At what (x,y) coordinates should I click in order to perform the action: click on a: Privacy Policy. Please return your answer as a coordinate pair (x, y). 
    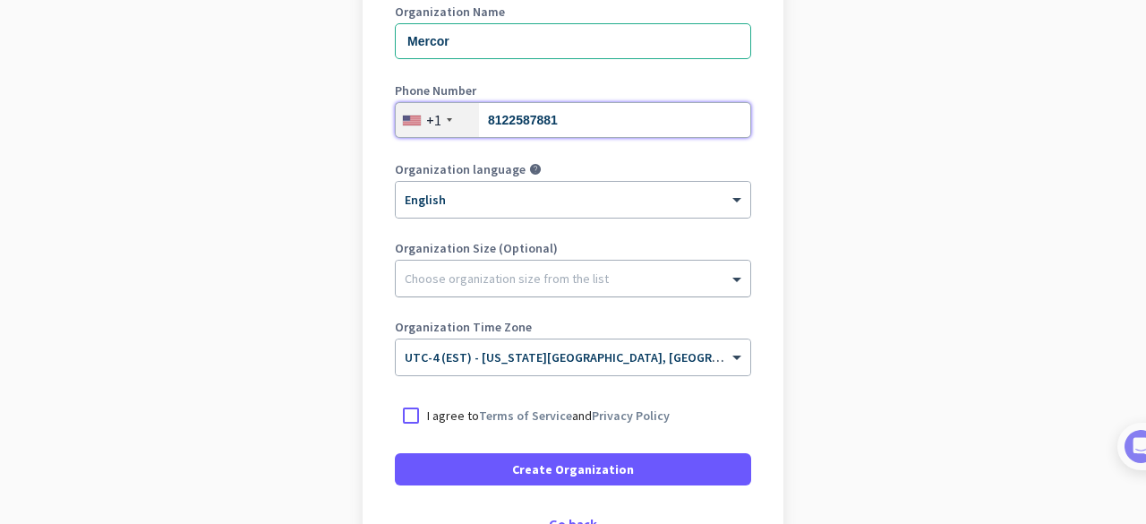
    Looking at the image, I should click on (630, 416).